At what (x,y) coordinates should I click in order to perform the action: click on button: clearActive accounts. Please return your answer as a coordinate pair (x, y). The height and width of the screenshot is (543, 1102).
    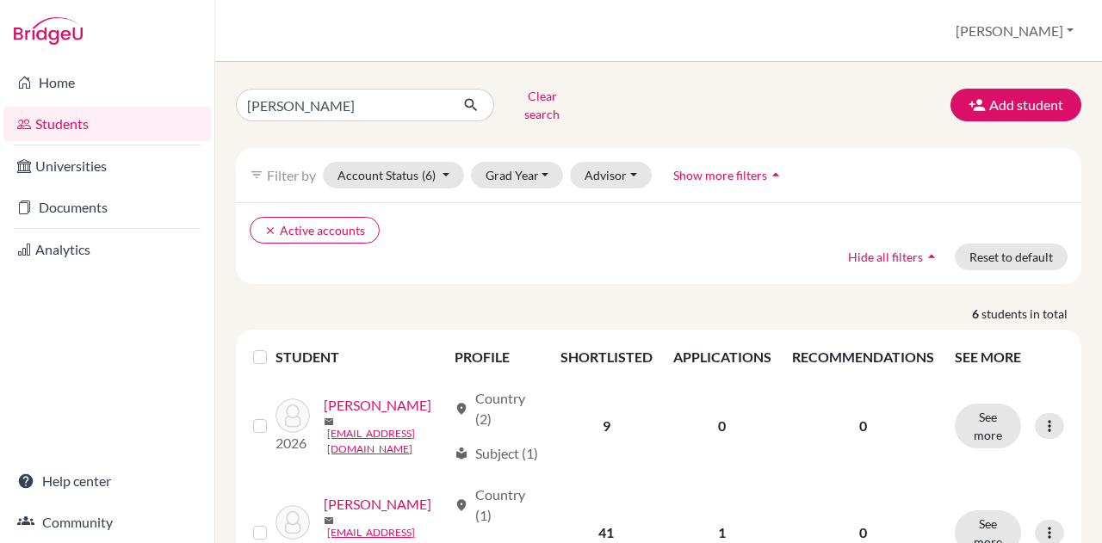
    Looking at the image, I should click on (314, 230).